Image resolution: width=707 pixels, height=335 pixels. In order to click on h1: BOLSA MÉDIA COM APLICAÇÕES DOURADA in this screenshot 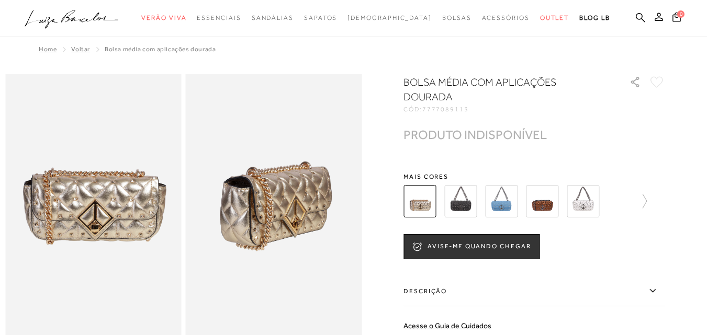, I will do `click(501, 89)`.